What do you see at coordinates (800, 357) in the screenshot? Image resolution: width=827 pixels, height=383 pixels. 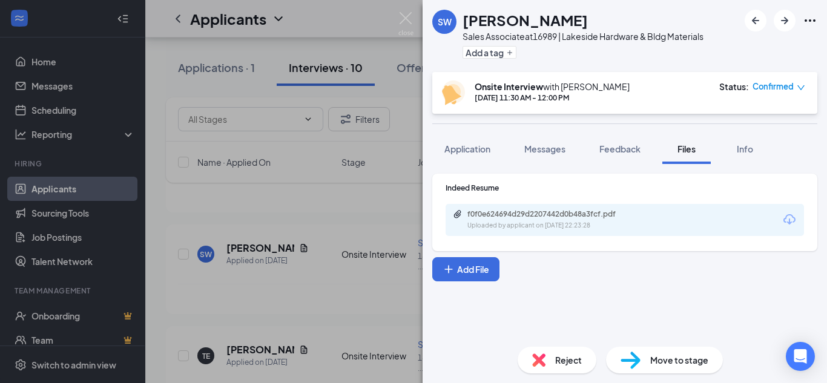 I see `div: Open Intercom Messenger` at bounding box center [800, 357].